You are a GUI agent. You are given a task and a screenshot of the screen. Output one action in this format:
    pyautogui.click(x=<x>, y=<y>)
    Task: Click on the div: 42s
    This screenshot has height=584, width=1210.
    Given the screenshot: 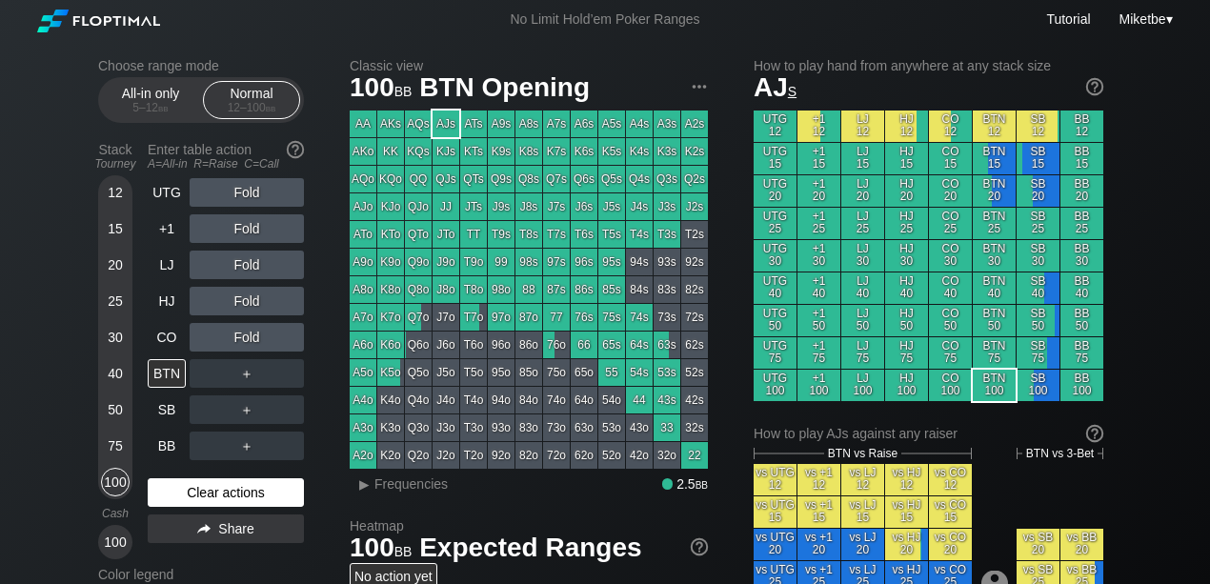 What is the action you would take?
    pyautogui.click(x=694, y=400)
    